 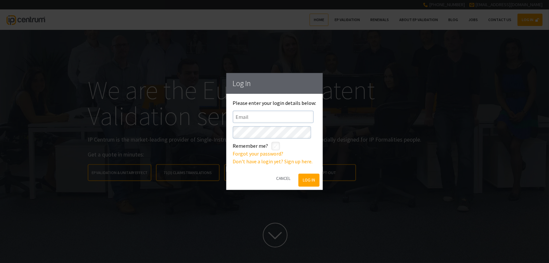 What do you see at coordinates (309, 180) in the screenshot?
I see `button: Log In` at bounding box center [309, 180].